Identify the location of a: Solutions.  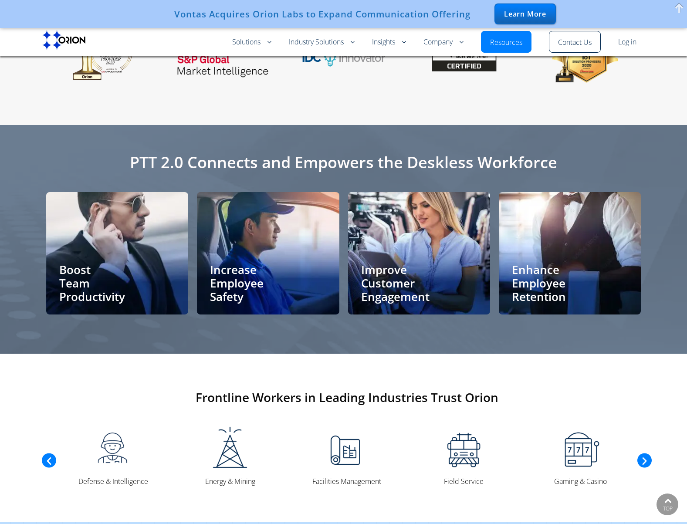
(252, 42).